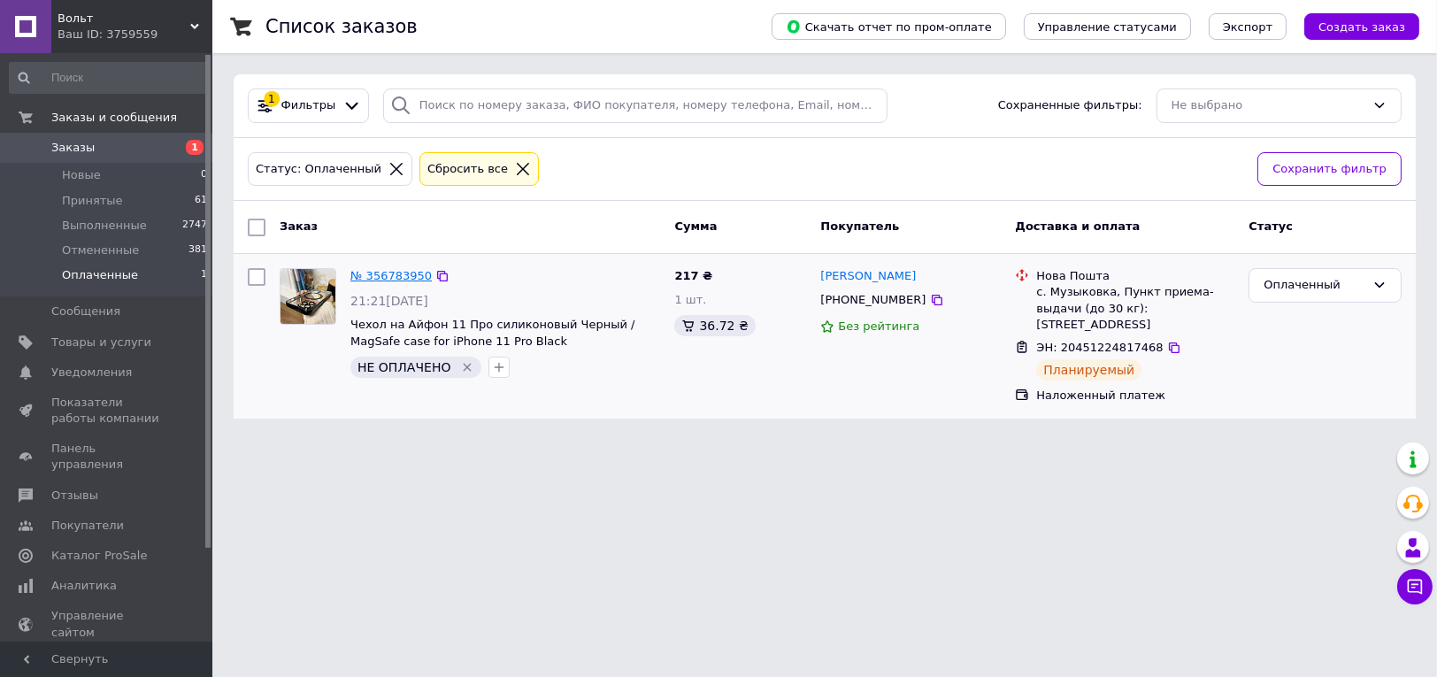 Image resolution: width=1437 pixels, height=677 pixels. Describe the element at coordinates (104, 226) in the screenshot. I see `span: Выполненные` at that location.